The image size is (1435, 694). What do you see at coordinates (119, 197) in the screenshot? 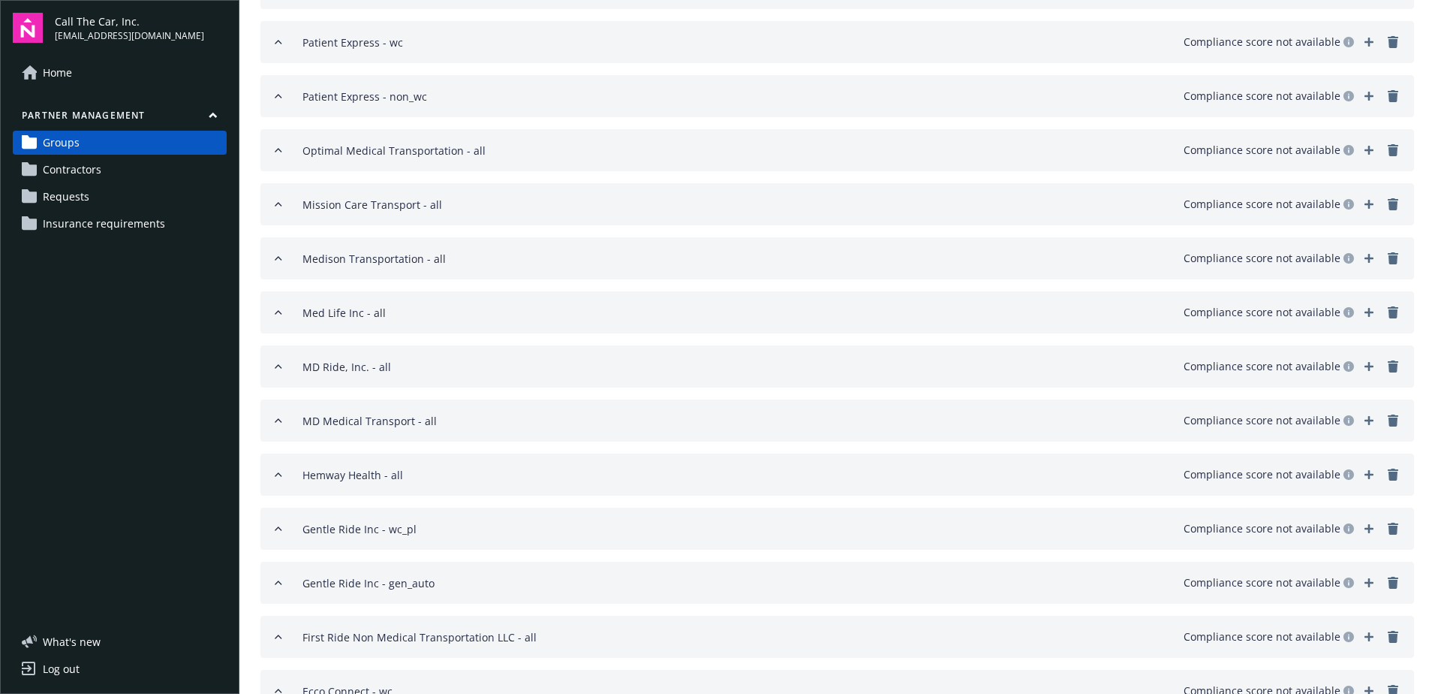
I see `a: Requests` at bounding box center [119, 197].